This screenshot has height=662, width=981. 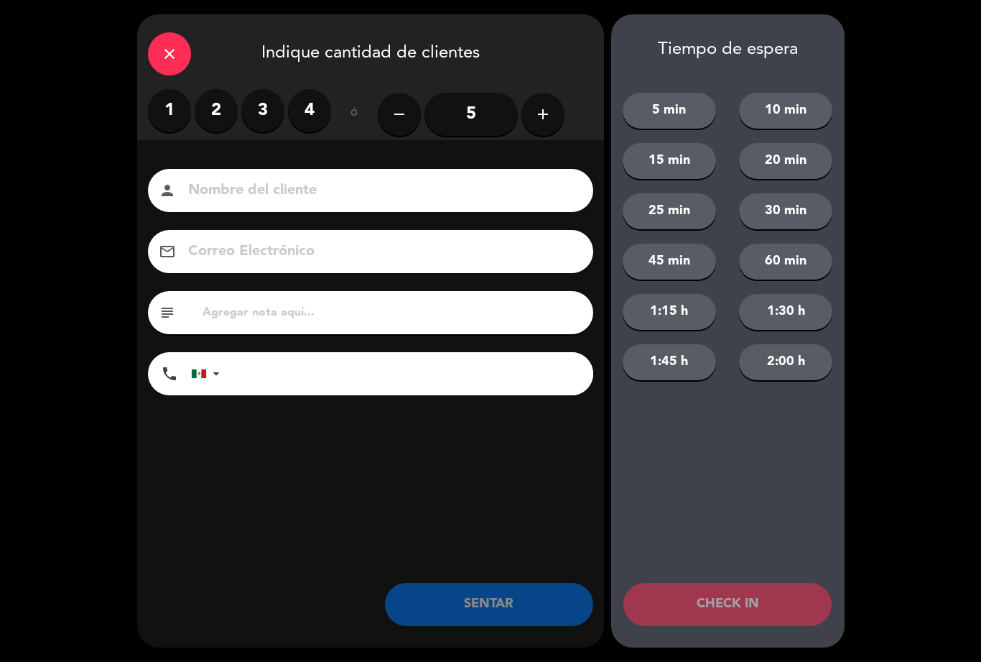 What do you see at coordinates (669, 261) in the screenshot?
I see `button: 45 min` at bounding box center [669, 261].